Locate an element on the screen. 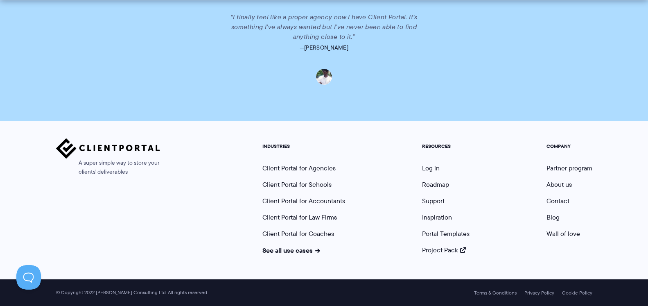 The image size is (648, 306). a: Blog is located at coordinates (553, 217).